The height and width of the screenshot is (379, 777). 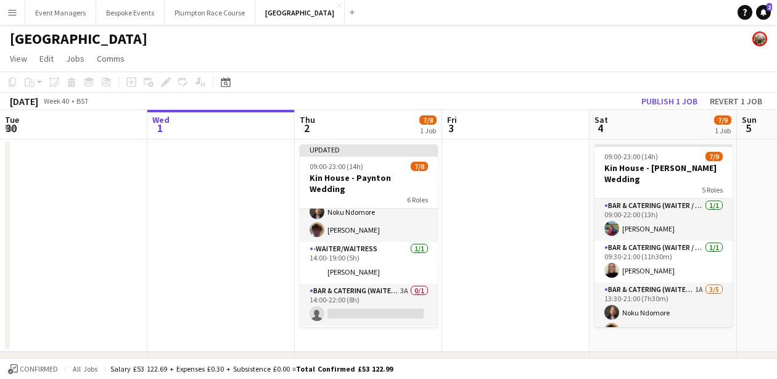 What do you see at coordinates (252, 368) in the screenshot?
I see `div: Salary £53 122.69 + Expenses £0.30 + Subsistence £0.00 =` at bounding box center [252, 368].